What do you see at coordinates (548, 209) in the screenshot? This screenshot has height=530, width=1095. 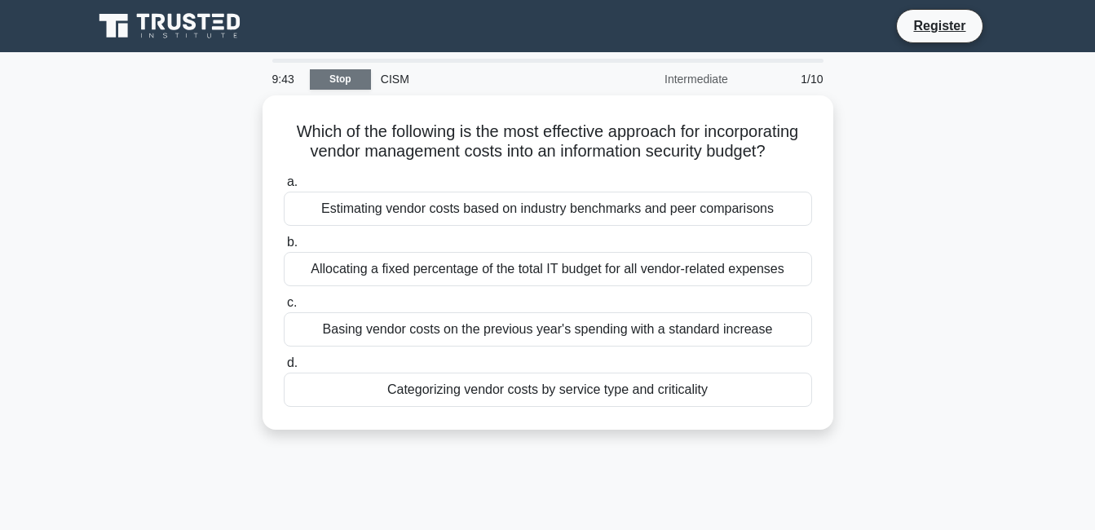 I see `div: Estimating vendor costs based on industry benchmarks and peer comparisons` at bounding box center [548, 209].